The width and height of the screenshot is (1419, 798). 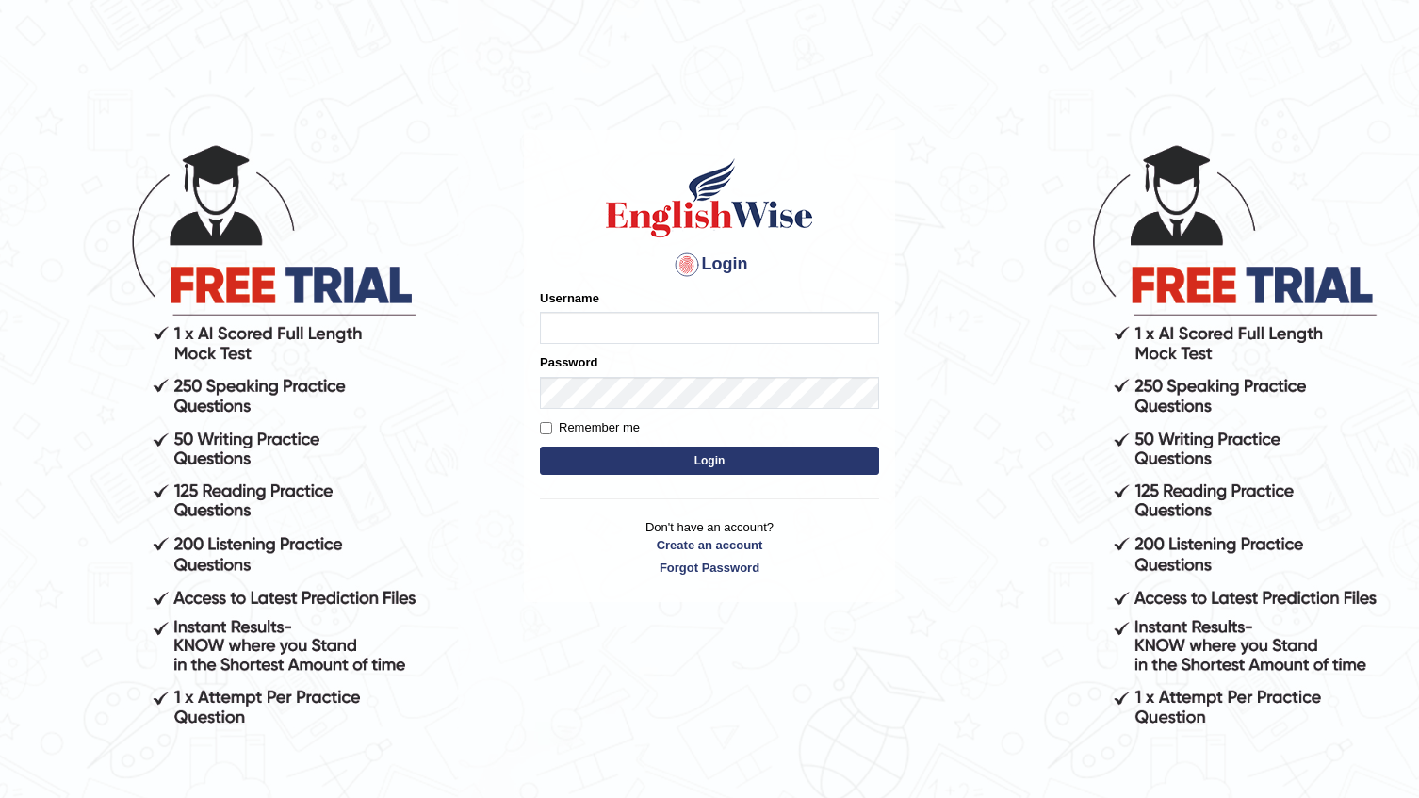 What do you see at coordinates (709, 545) in the screenshot?
I see `a: Create an account` at bounding box center [709, 545].